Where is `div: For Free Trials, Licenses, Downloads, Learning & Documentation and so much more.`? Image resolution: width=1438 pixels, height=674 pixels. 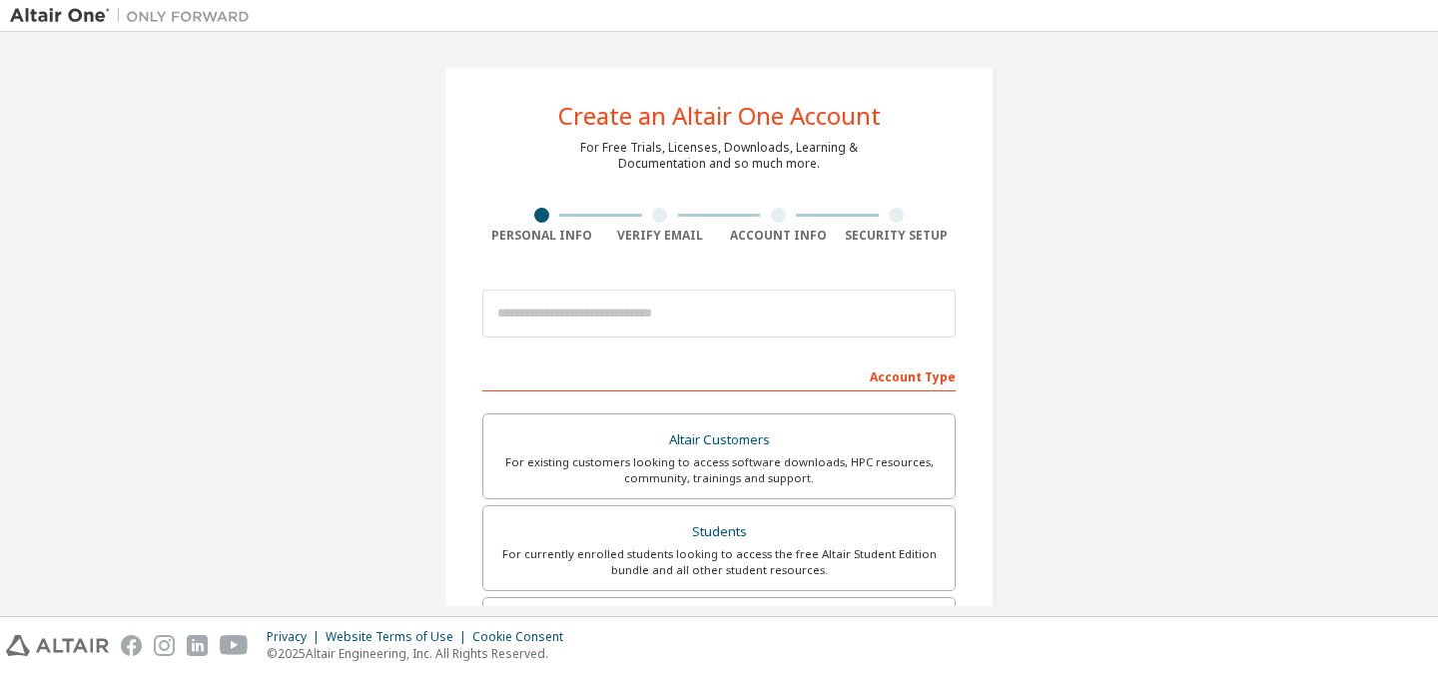
div: For Free Trials, Licenses, Downloads, Learning & Documentation and so much more. is located at coordinates (719, 156).